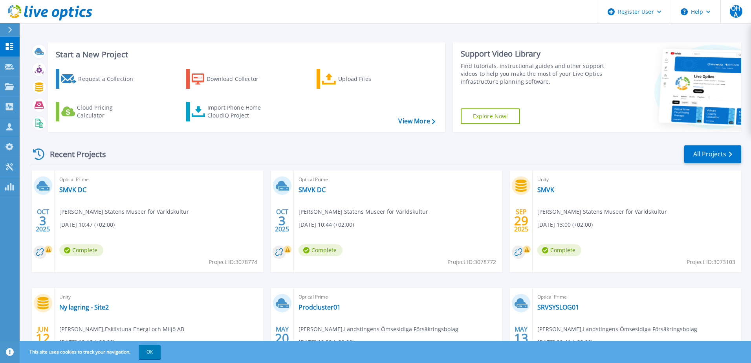 The image size is (751, 363). I want to click on a: All Projects, so click(712, 154).